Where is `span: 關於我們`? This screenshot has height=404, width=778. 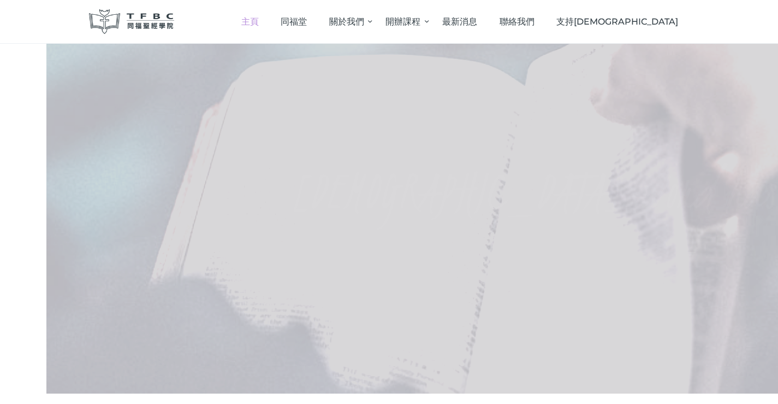
span: 關於我們 is located at coordinates (347, 21).